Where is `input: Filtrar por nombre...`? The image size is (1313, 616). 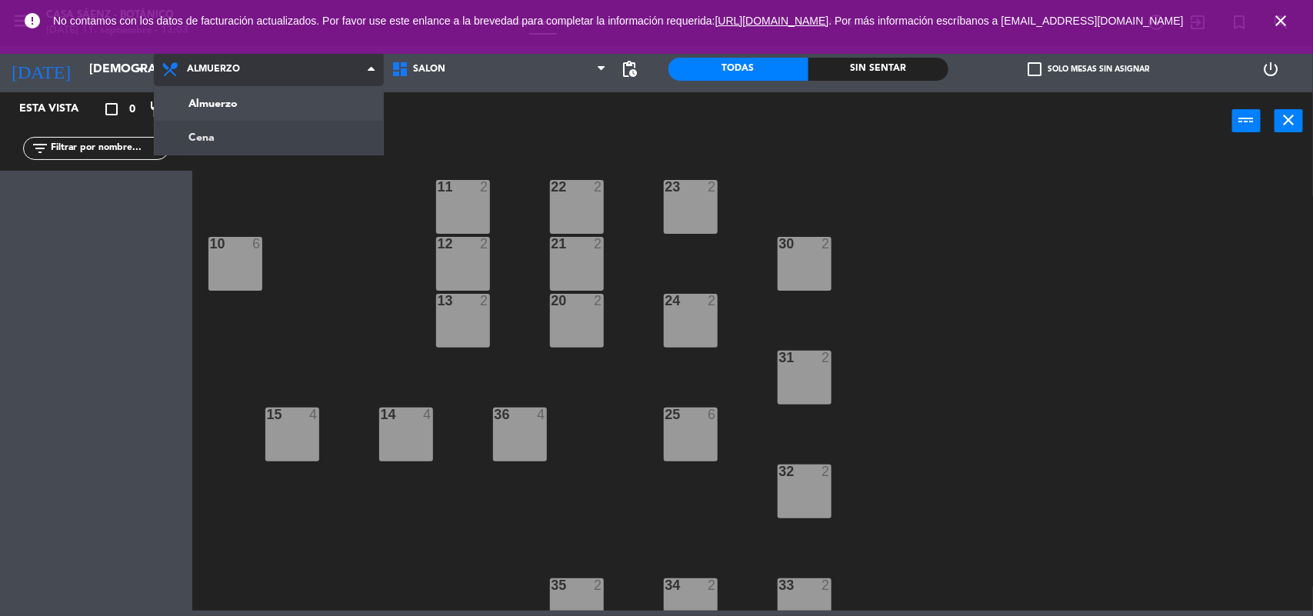 input: Filtrar por nombre... is located at coordinates (108, 148).